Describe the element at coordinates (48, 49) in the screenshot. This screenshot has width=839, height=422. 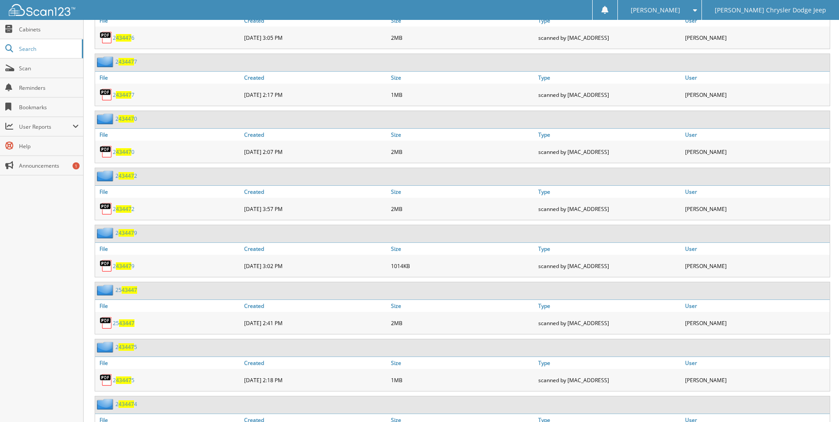
I see `span: Search` at that location.